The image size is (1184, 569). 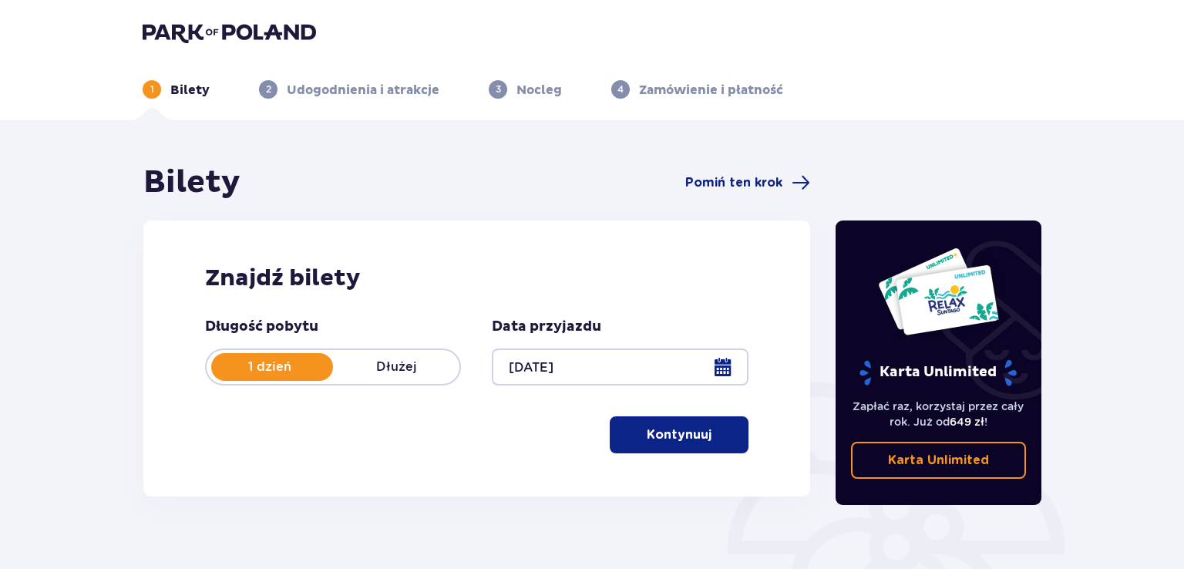 I want to click on button: Kontynuuj, so click(x=679, y=435).